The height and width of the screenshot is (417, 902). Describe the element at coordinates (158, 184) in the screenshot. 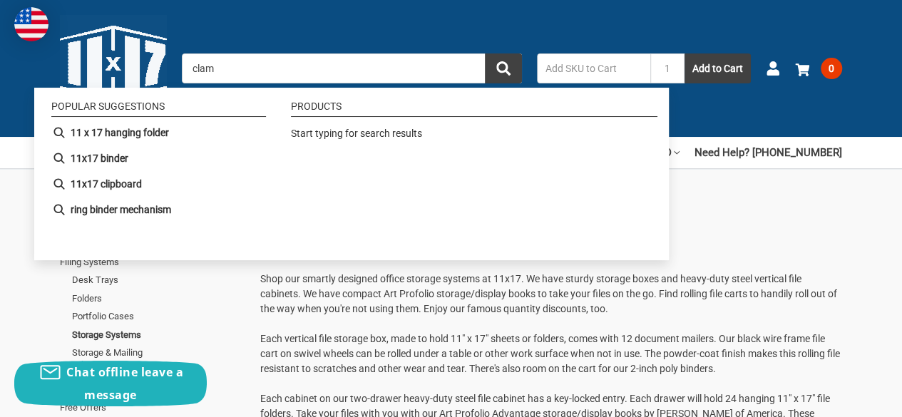

I see `li: 11x17 clipboard` at that location.